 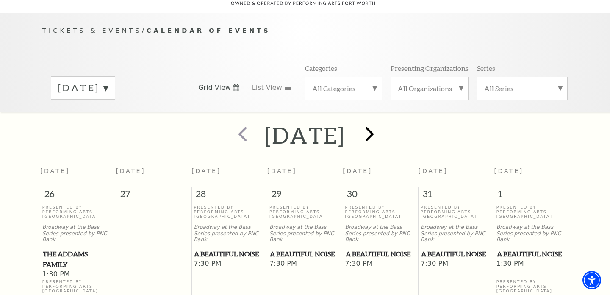 I want to click on button: next, so click(x=369, y=135).